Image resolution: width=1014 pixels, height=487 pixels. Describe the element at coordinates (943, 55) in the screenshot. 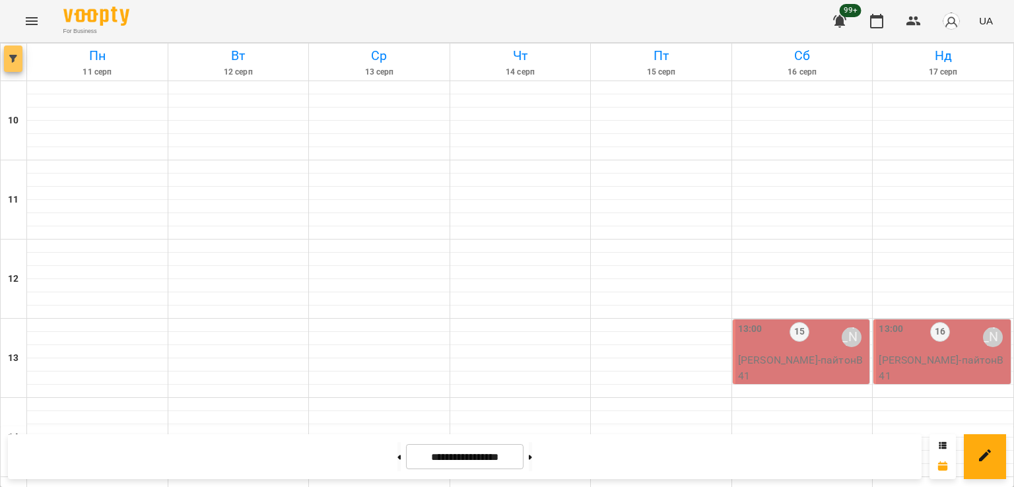

I see `h6: Нд` at that location.